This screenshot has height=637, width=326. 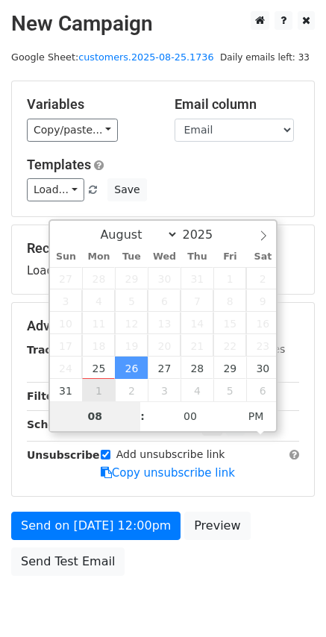 I want to click on h5: Recipients, so click(x=163, y=248).